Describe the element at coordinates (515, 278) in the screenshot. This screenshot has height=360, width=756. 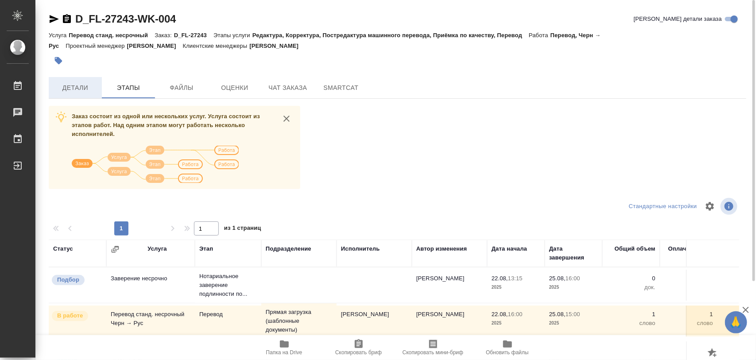
I see `p: 13:15` at that location.